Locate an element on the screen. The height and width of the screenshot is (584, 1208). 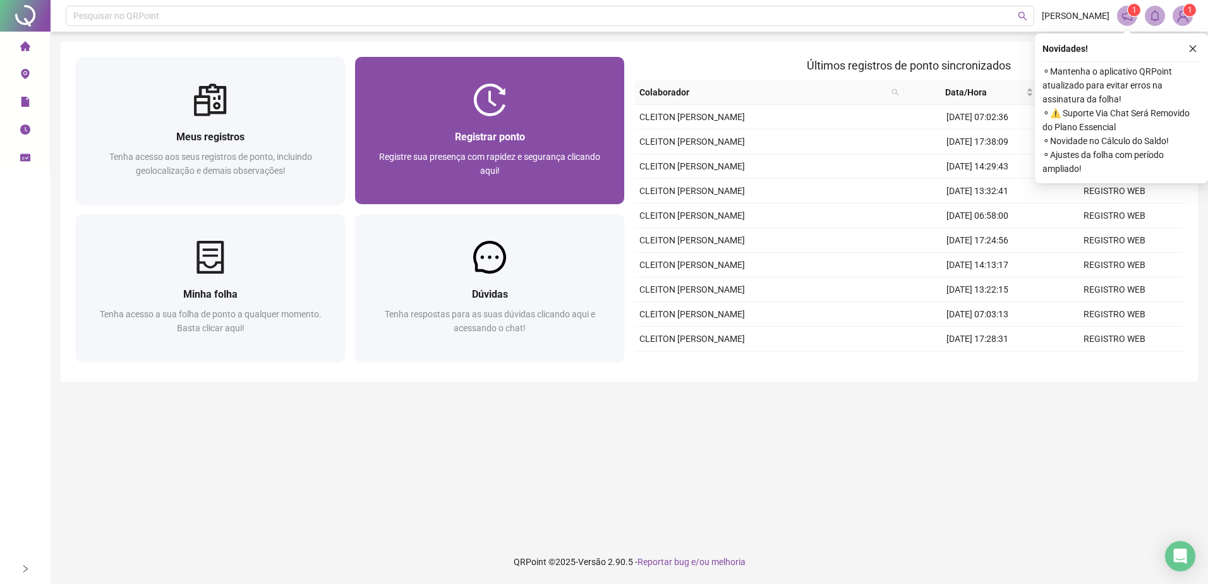
span: Tenha acesso aos seus registros de ponto, incluindo geolocalização e demais observações! is located at coordinates (210, 164).